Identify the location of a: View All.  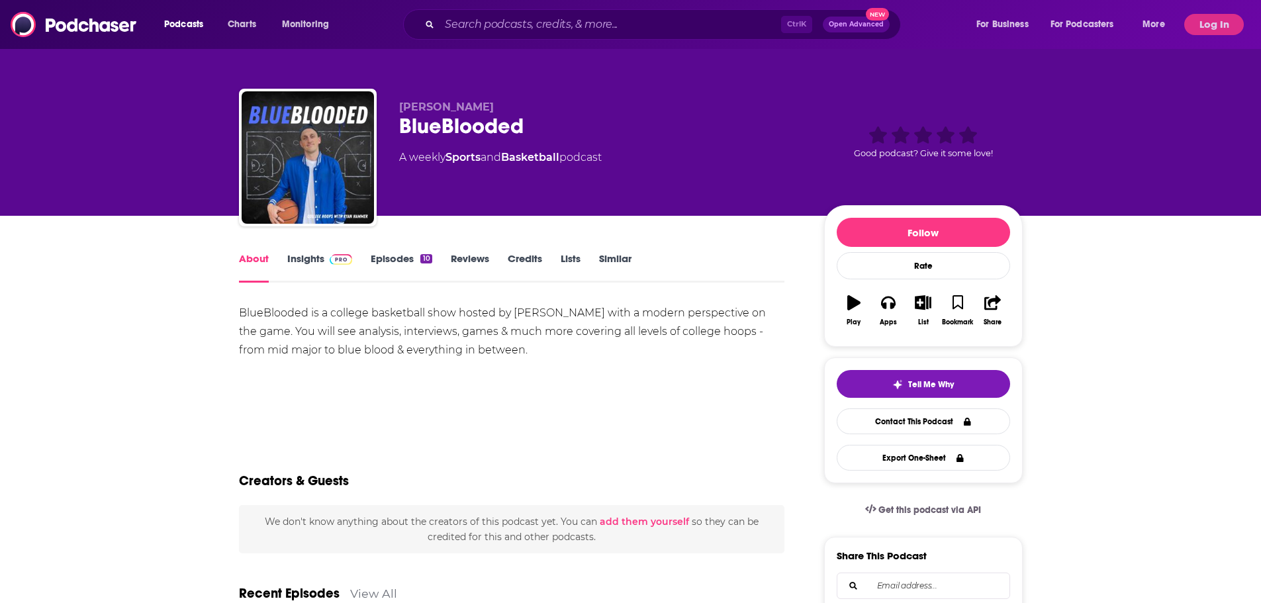
(373, 593).